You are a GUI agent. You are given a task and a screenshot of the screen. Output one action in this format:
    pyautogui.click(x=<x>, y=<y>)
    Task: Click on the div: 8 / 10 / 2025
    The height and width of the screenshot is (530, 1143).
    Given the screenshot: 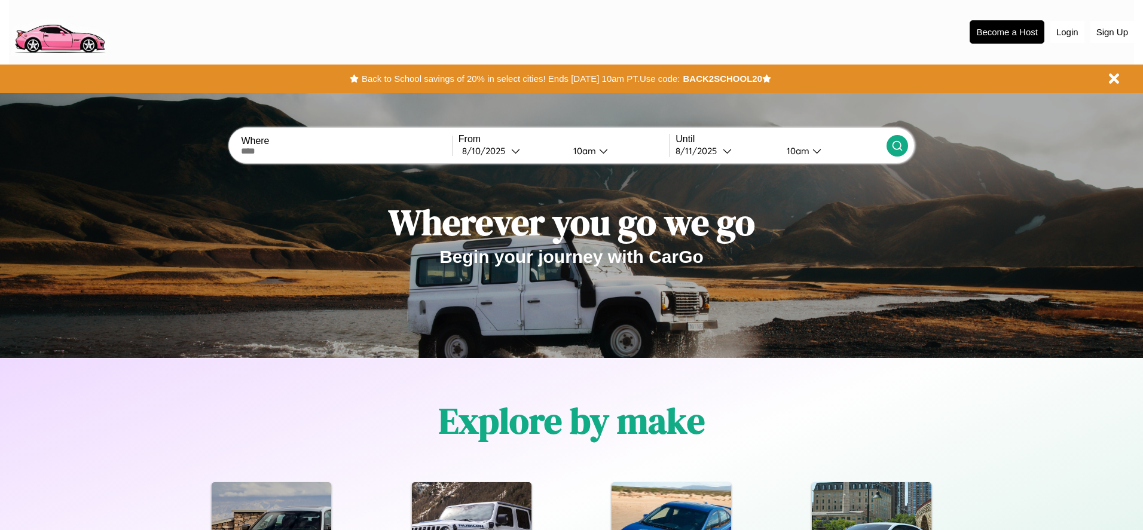 What is the action you would take?
    pyautogui.click(x=487, y=151)
    